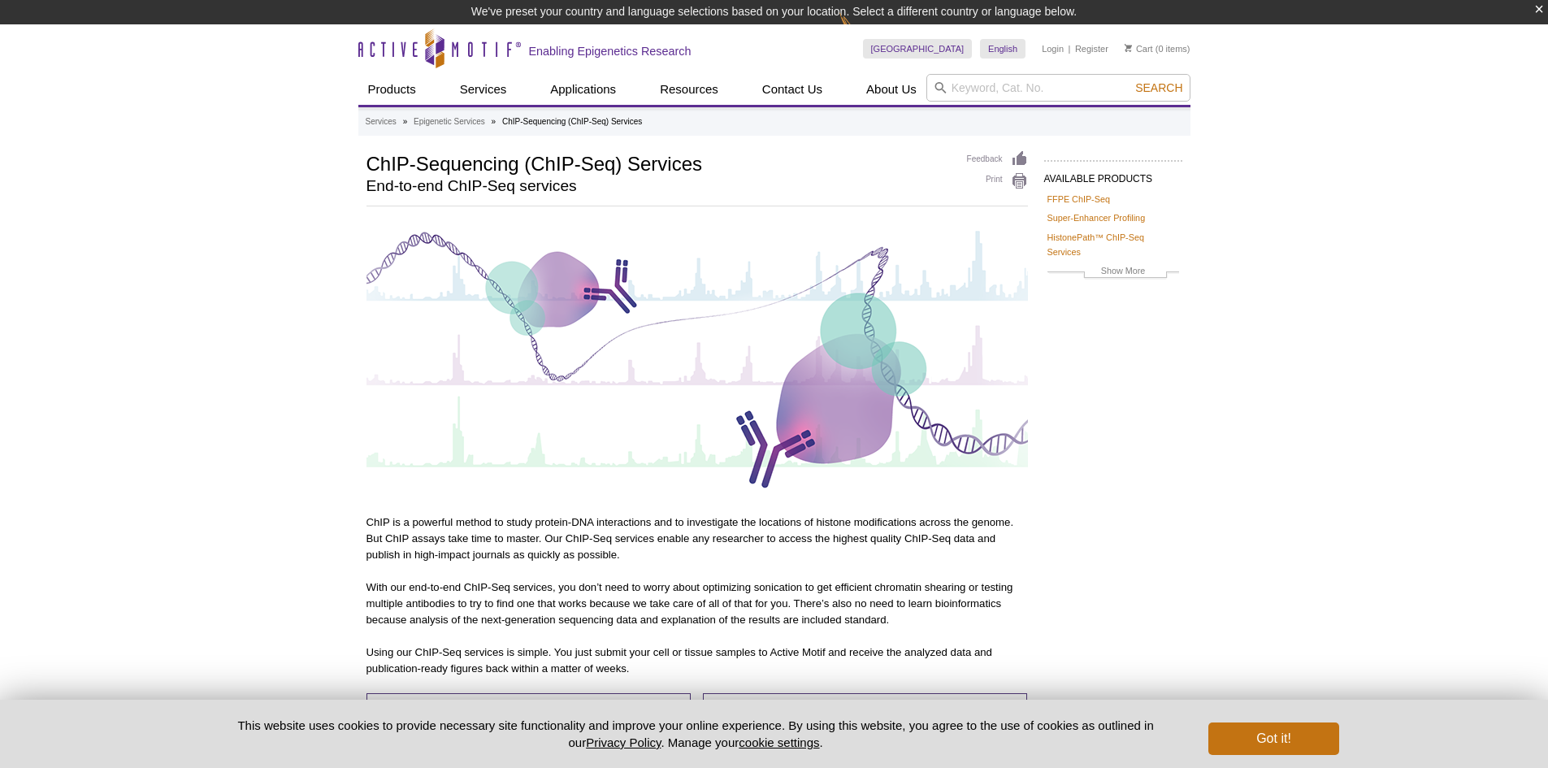 The height and width of the screenshot is (768, 1548). Describe the element at coordinates (583, 89) in the screenshot. I see `a: Applications` at that location.